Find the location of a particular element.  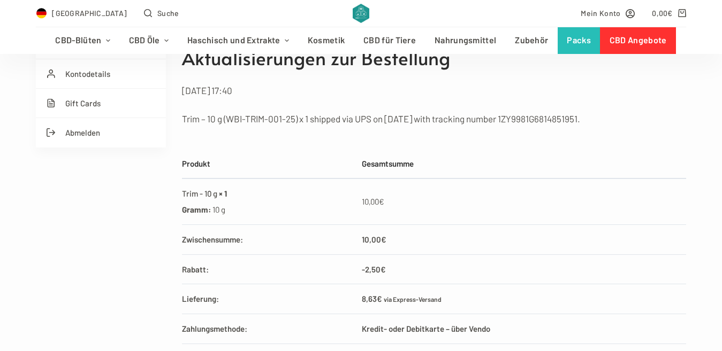

a: Abmelden is located at coordinates (101, 133).